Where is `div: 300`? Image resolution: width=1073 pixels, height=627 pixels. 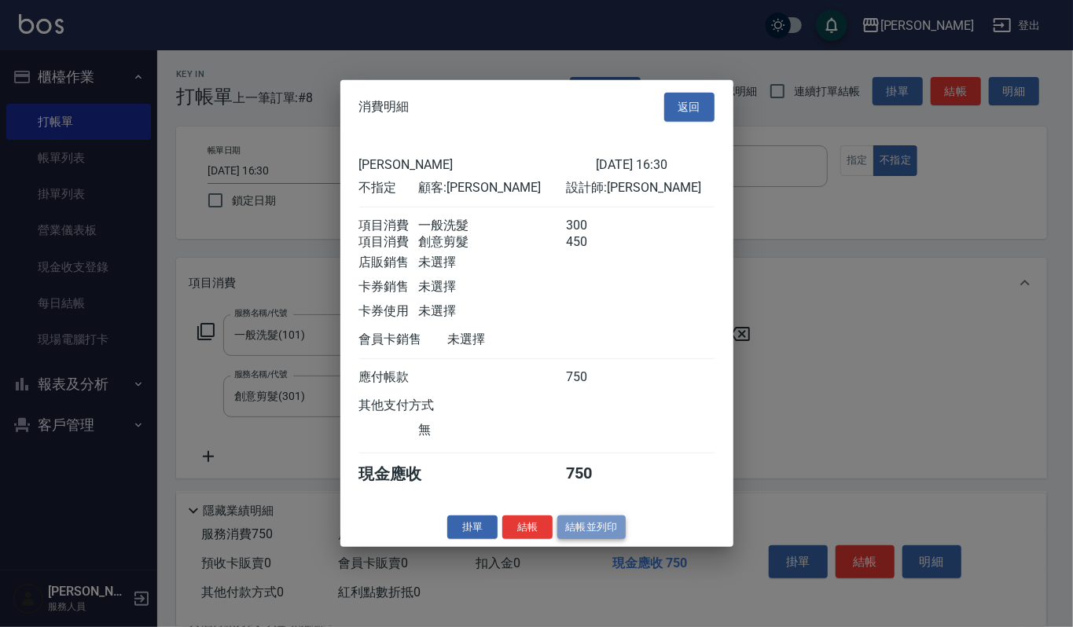
div: 300 is located at coordinates (595, 225).